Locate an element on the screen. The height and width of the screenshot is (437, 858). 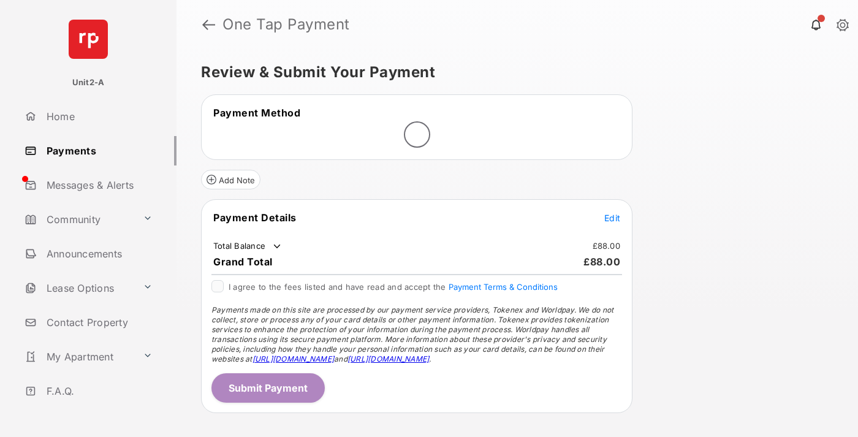
a: Lease Options is located at coordinates (78, 288).